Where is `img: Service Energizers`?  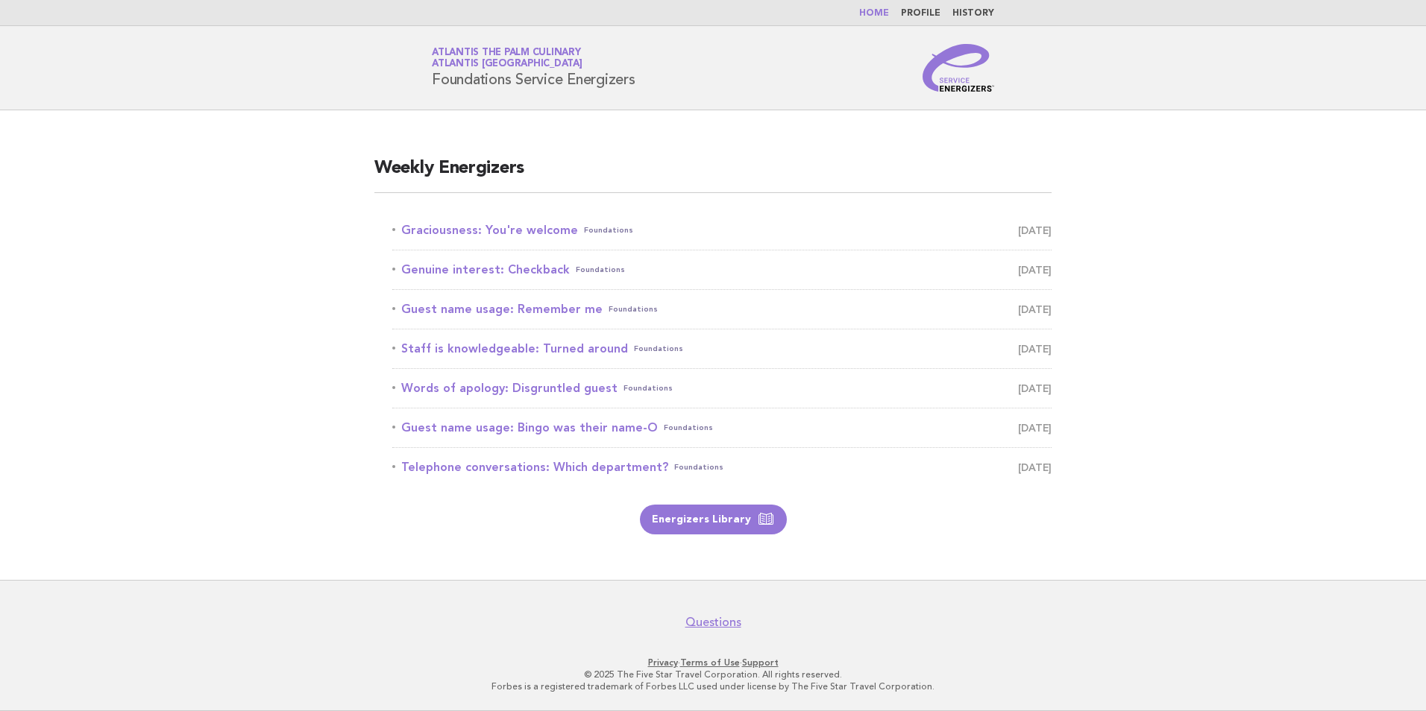
img: Service Energizers is located at coordinates (958, 68).